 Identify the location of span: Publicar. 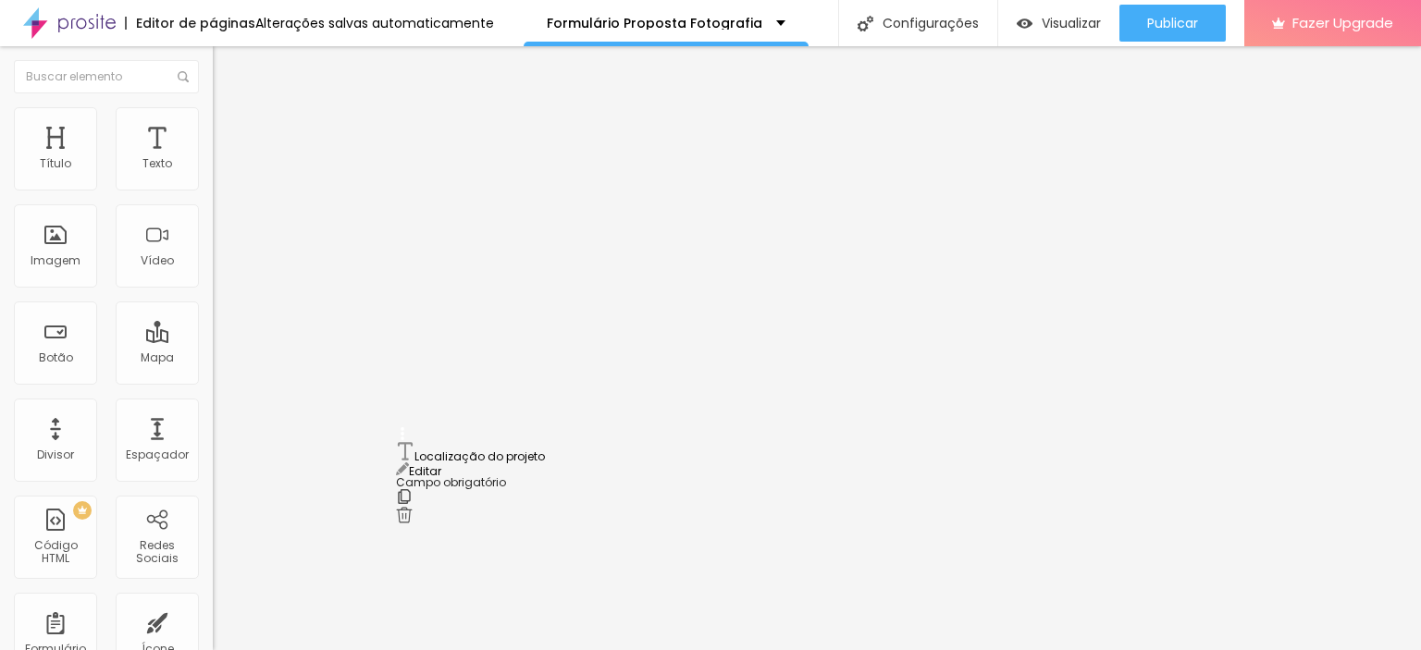
(1172, 23).